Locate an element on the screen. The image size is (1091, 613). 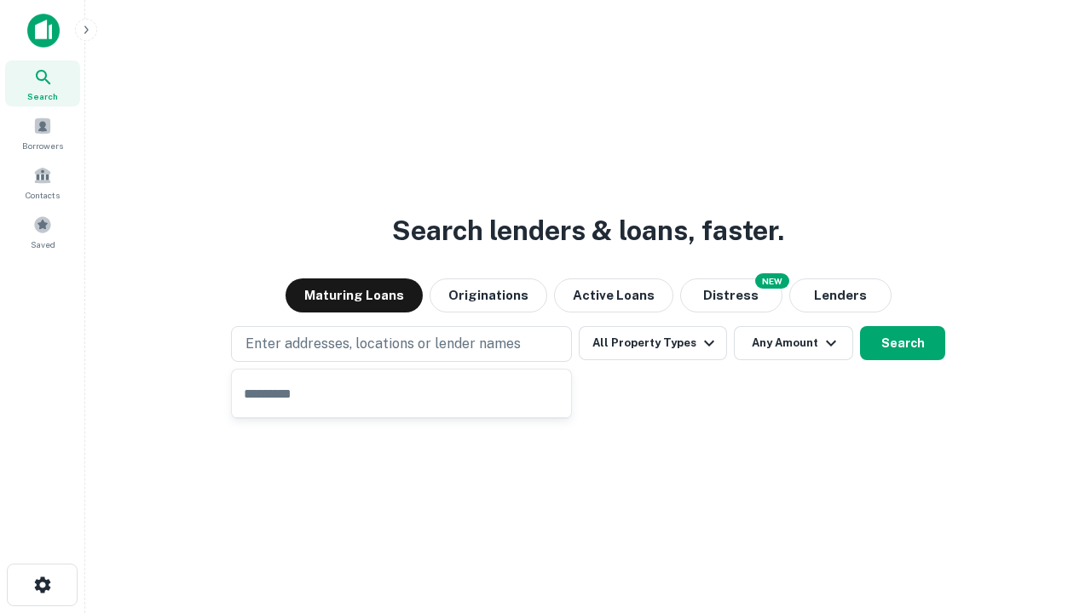
button: Lenders is located at coordinates (840, 296).